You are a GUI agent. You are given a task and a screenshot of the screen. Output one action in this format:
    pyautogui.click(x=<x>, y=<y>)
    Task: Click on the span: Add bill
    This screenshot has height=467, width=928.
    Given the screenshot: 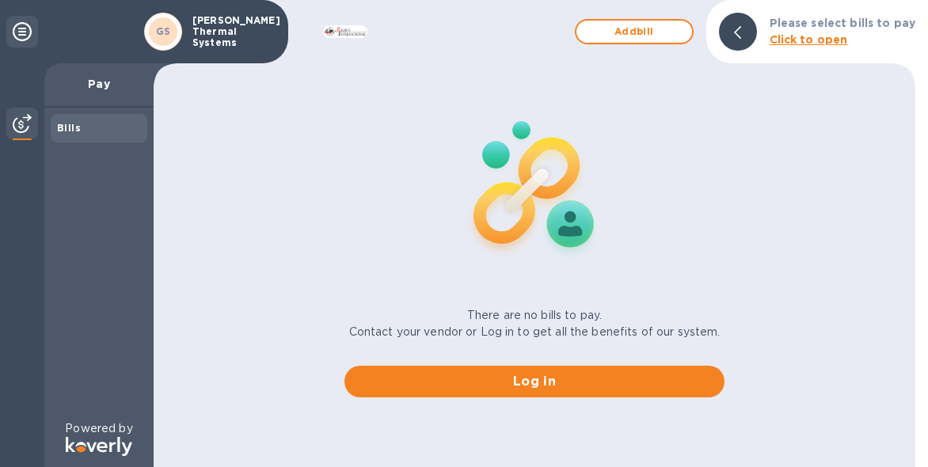 What is the action you would take?
    pyautogui.click(x=634, y=32)
    